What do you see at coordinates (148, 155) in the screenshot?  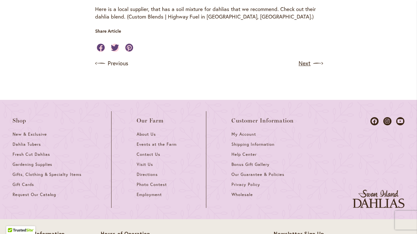 I see `span: Contact Us` at bounding box center [148, 155].